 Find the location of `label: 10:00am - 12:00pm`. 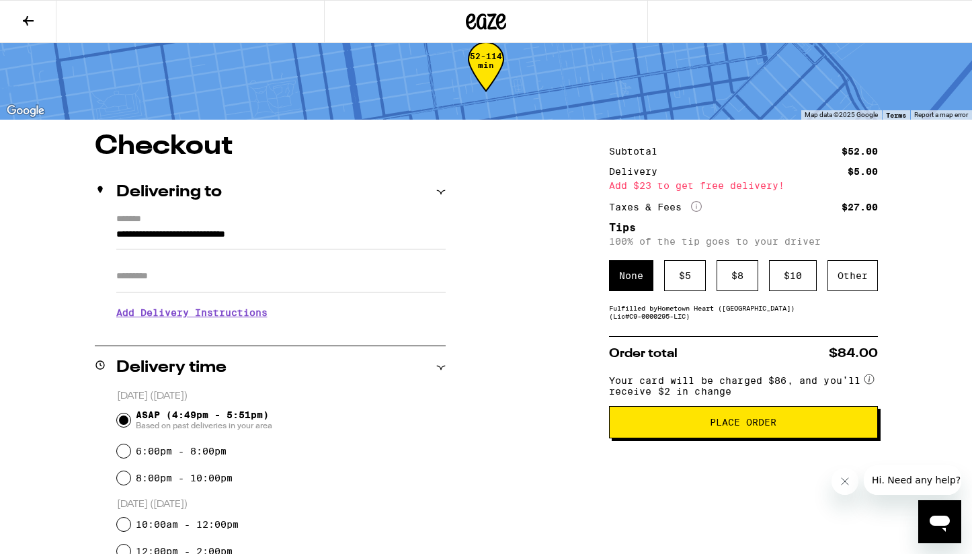

label: 10:00am - 12:00pm is located at coordinates (187, 525).